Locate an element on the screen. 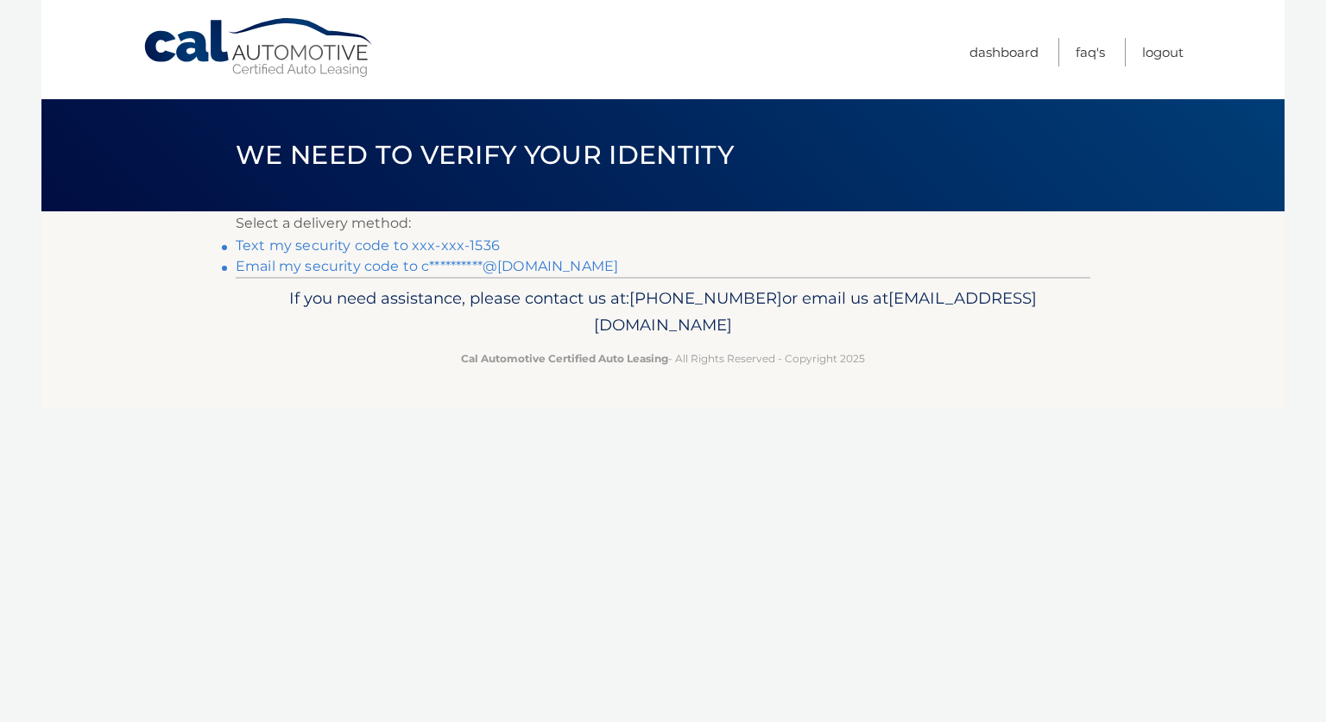  a: Dashboard is located at coordinates (1004, 52).